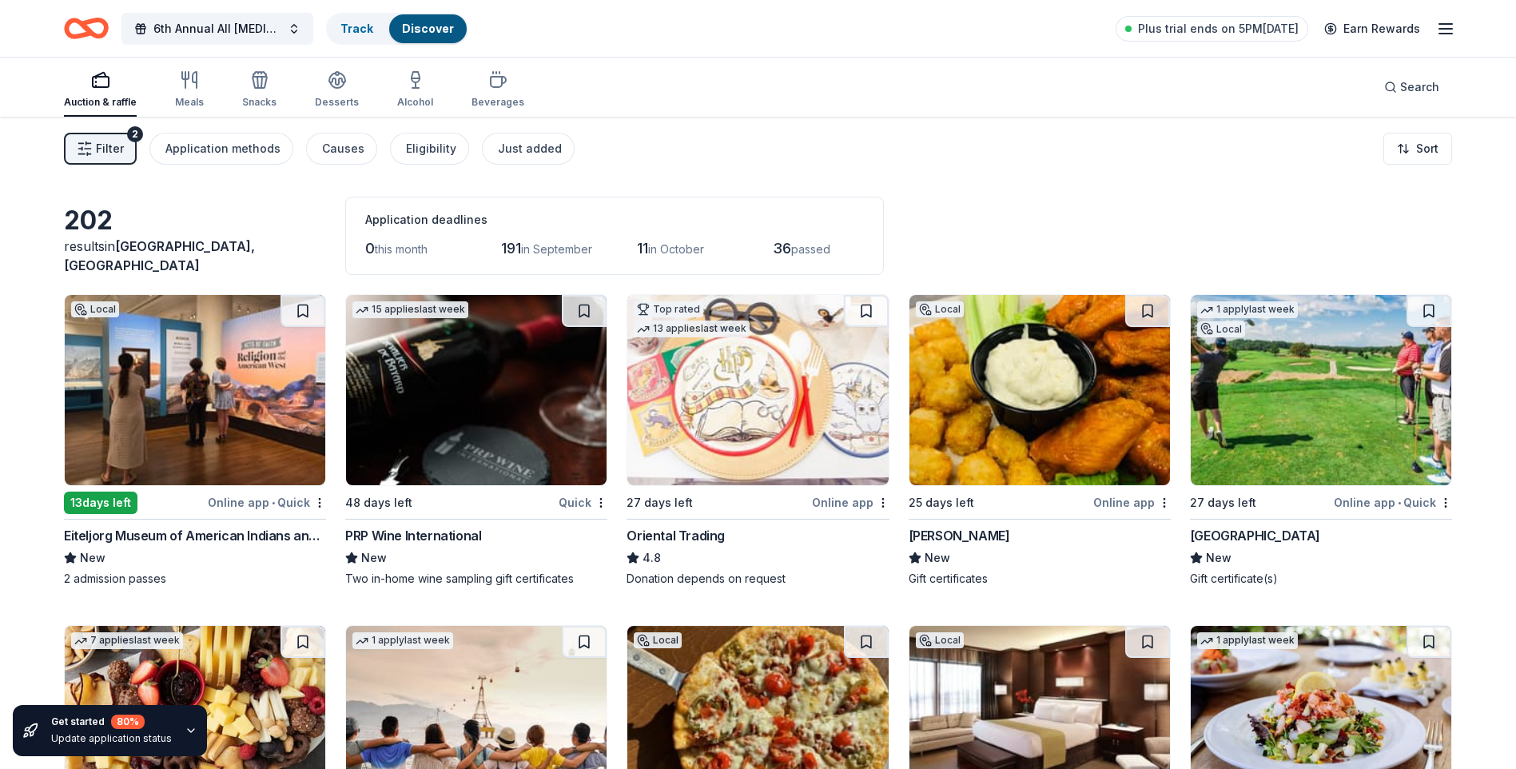 The width and height of the screenshot is (1516, 769). What do you see at coordinates (195, 578) in the screenshot?
I see `div: 2 admission passes` at bounding box center [195, 578].